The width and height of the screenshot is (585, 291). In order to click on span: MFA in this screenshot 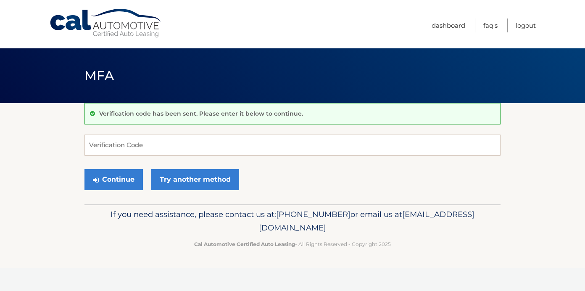, I will do `click(99, 75)`.